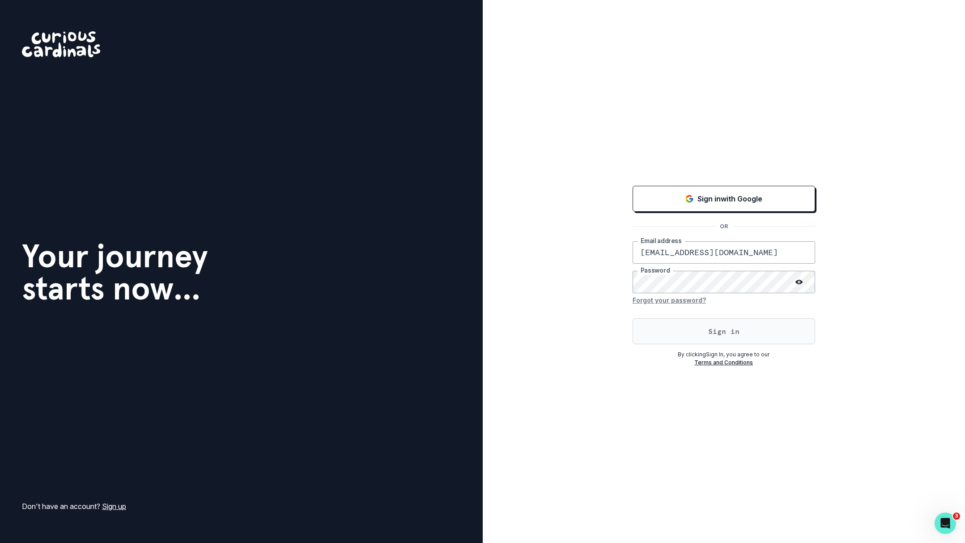 The image size is (965, 543). What do you see at coordinates (115, 272) in the screenshot?
I see `h1: Your journey starts now...` at bounding box center [115, 272].